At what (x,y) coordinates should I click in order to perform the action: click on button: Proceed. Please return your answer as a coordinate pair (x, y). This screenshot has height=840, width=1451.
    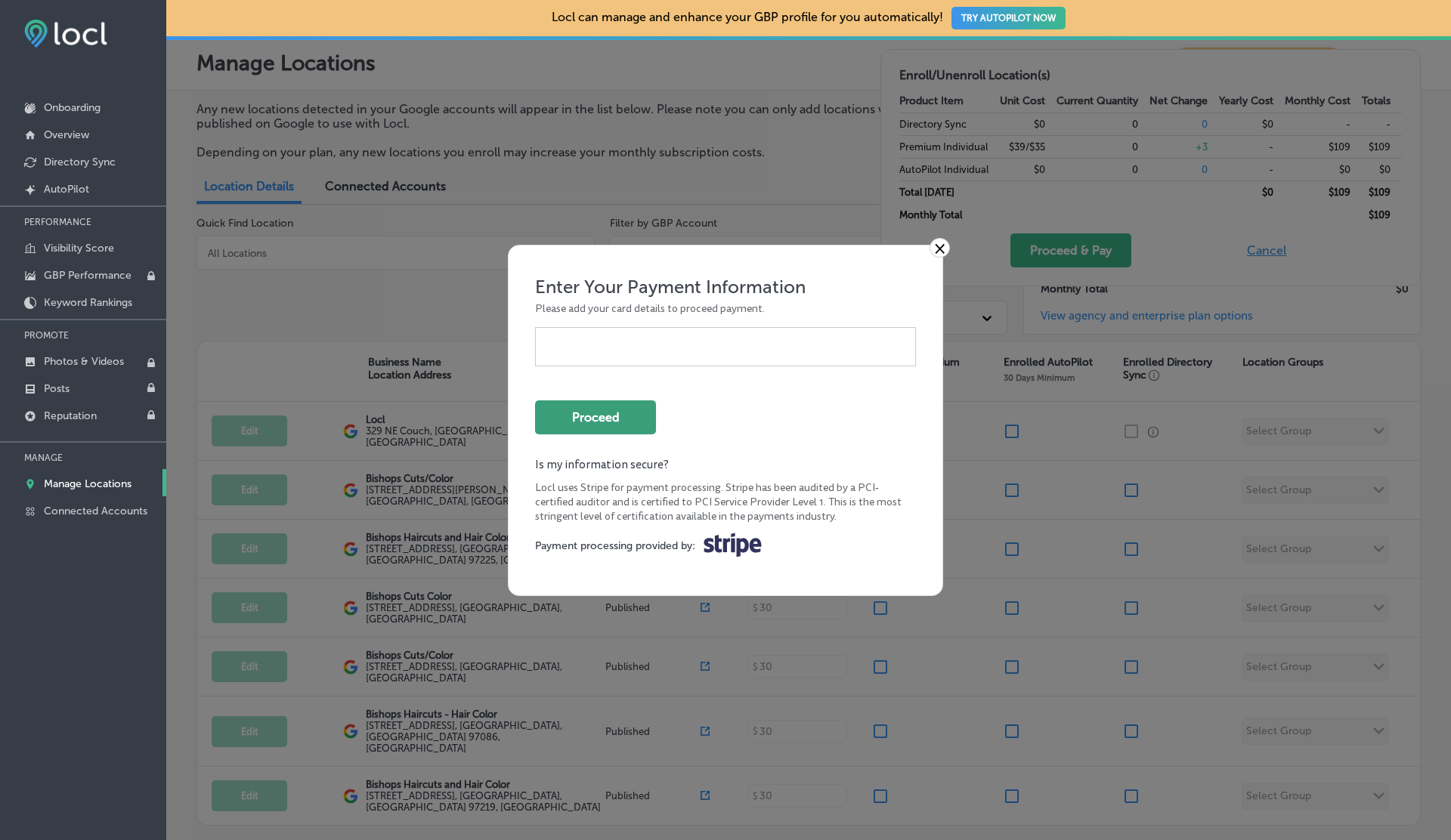
    Looking at the image, I should click on (596, 417).